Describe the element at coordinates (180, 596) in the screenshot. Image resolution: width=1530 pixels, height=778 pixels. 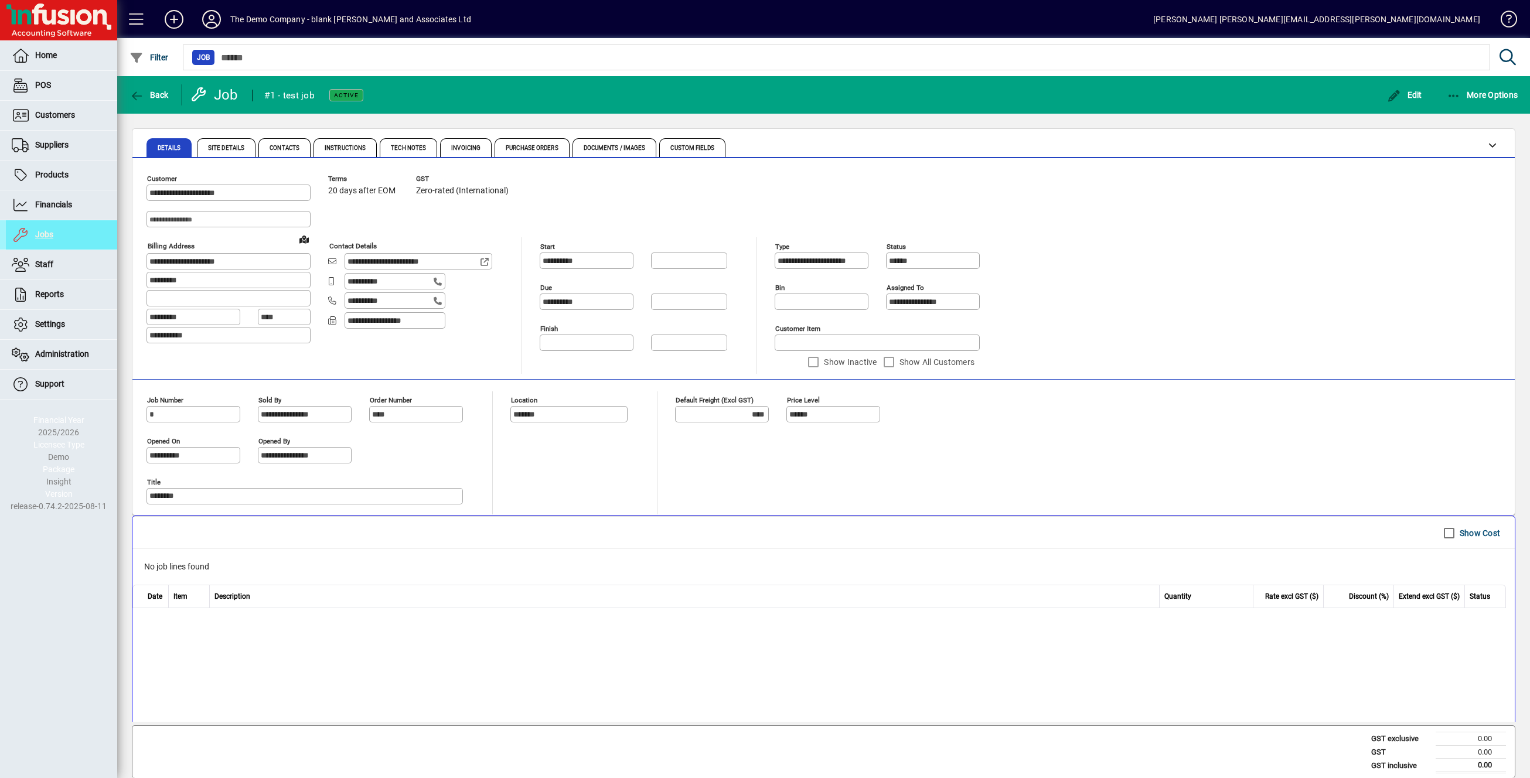
I see `span: Item` at that location.